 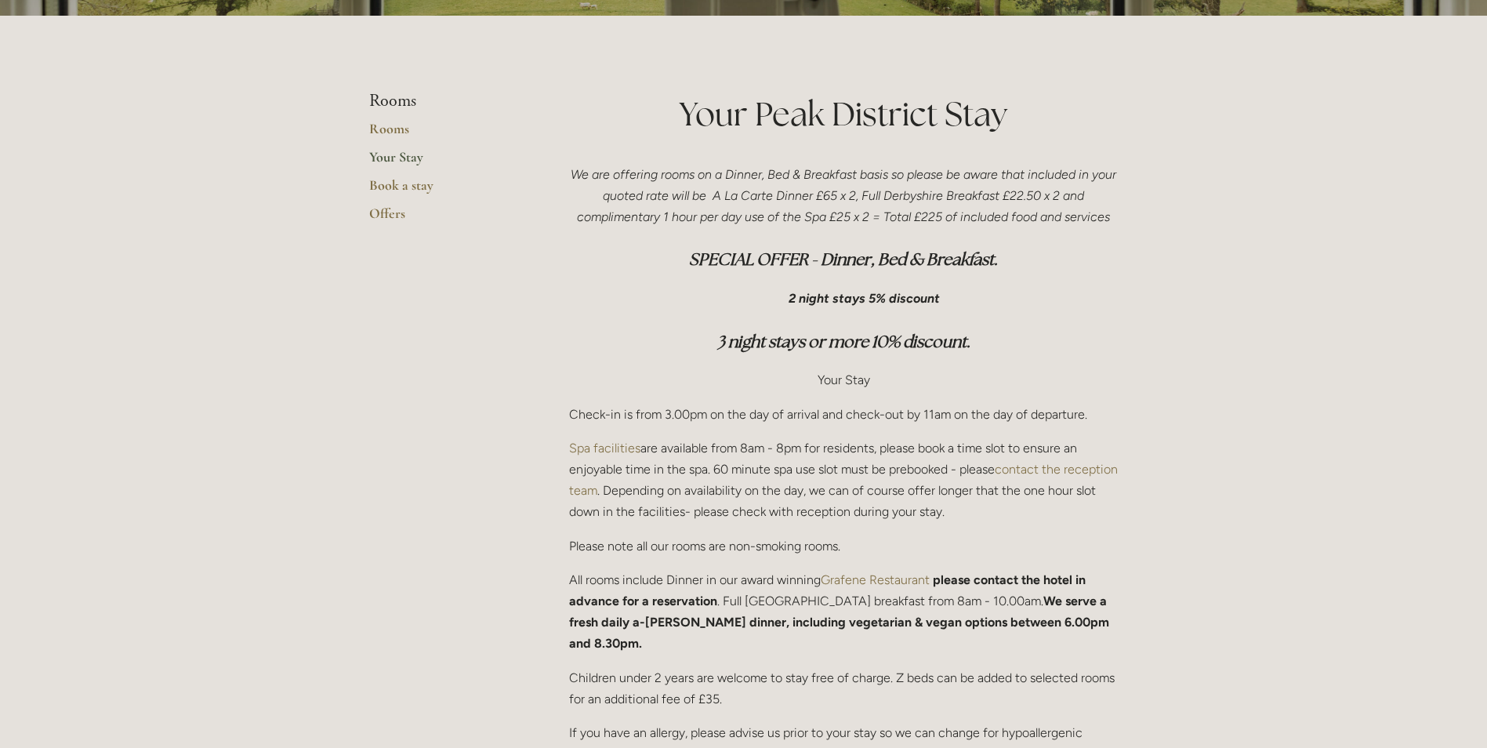 What do you see at coordinates (444, 162) in the screenshot?
I see `a: Your Stay` at bounding box center [444, 162].